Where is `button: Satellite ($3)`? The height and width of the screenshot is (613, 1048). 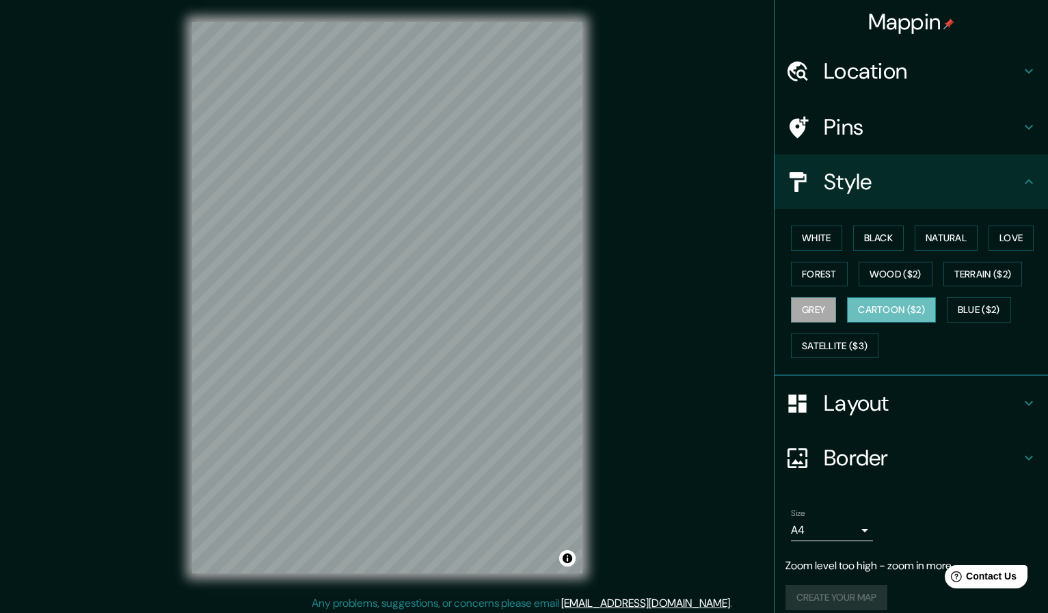
button: Satellite ($3) is located at coordinates (835, 346).